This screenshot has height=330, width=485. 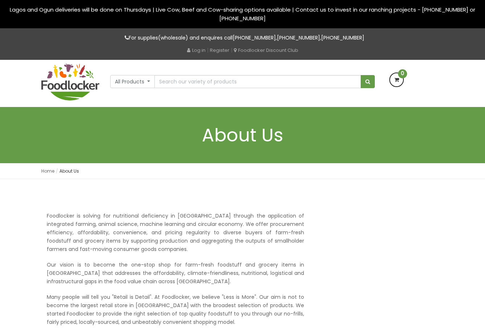 What do you see at coordinates (243, 38) in the screenshot?
I see `p: For supplies(wholesale) and enquires call , ,` at bounding box center [243, 38].